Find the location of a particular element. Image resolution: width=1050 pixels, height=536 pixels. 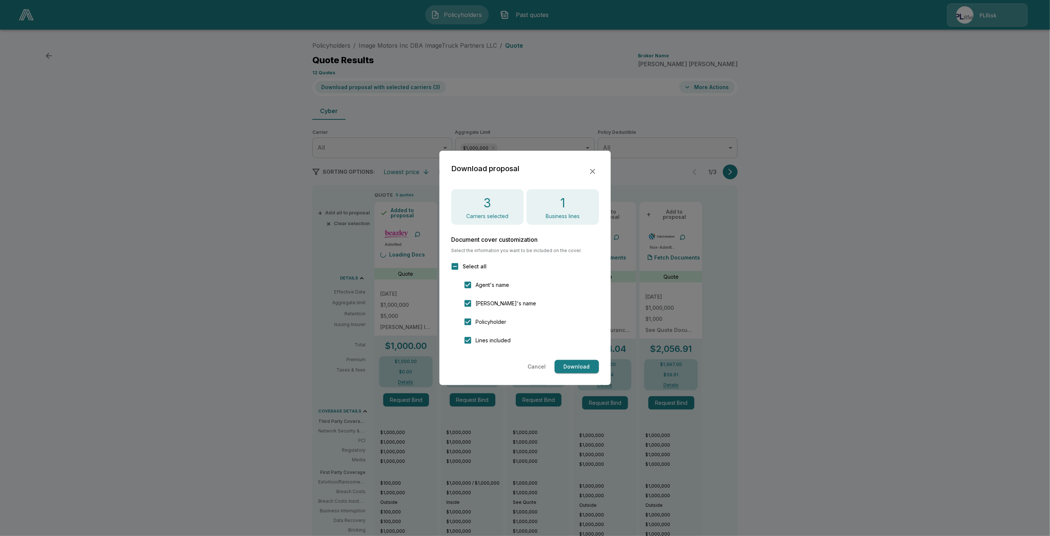

h6: Document cover customization is located at coordinates (525, 239).